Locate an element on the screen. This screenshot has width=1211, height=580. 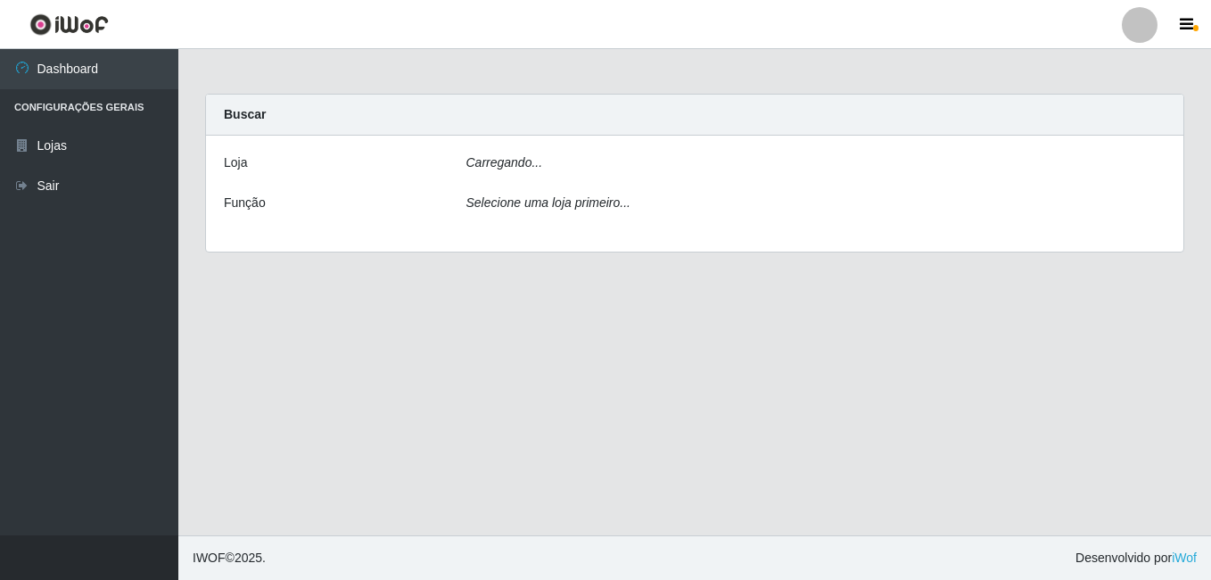
img: CoreUI Logo is located at coordinates (69, 24).